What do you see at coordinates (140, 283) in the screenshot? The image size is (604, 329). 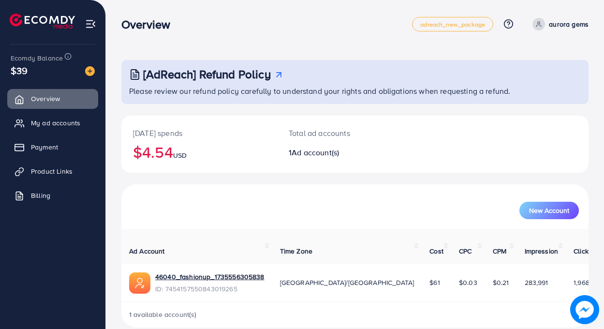 I see `img: ic-ads-acc.e4c84228.svg` at bounding box center [140, 283].